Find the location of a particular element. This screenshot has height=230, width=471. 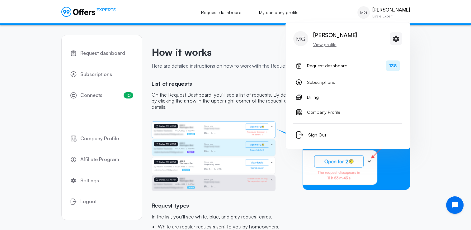

span: Logout is located at coordinates (88, 202).